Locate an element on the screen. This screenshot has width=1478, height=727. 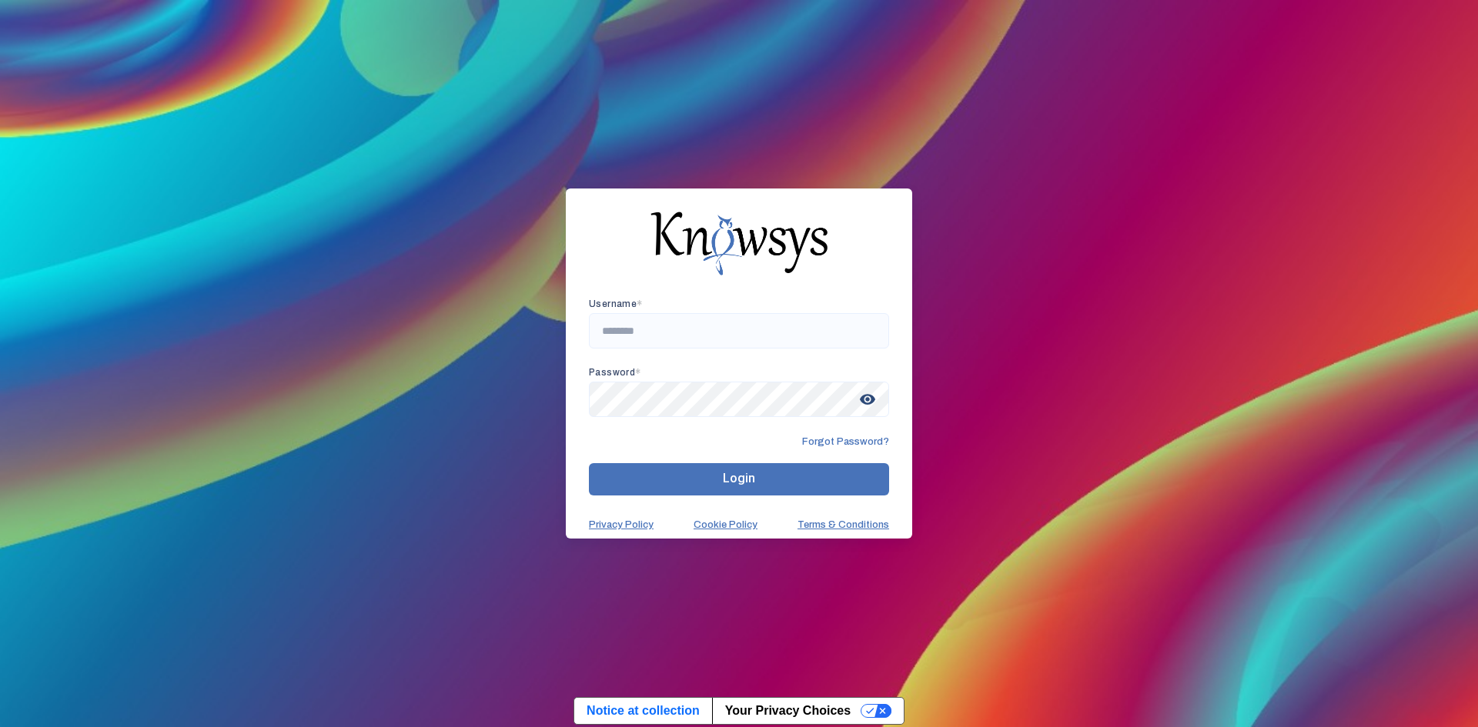
a: Cookie Policy is located at coordinates (725, 525).